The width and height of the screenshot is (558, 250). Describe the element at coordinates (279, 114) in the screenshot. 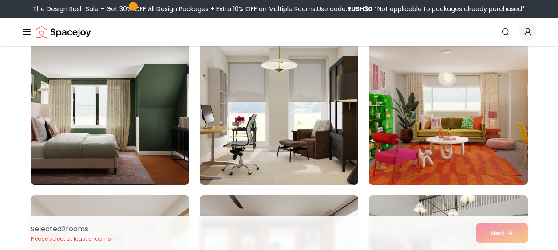

I see `img: Room room-5` at that location.